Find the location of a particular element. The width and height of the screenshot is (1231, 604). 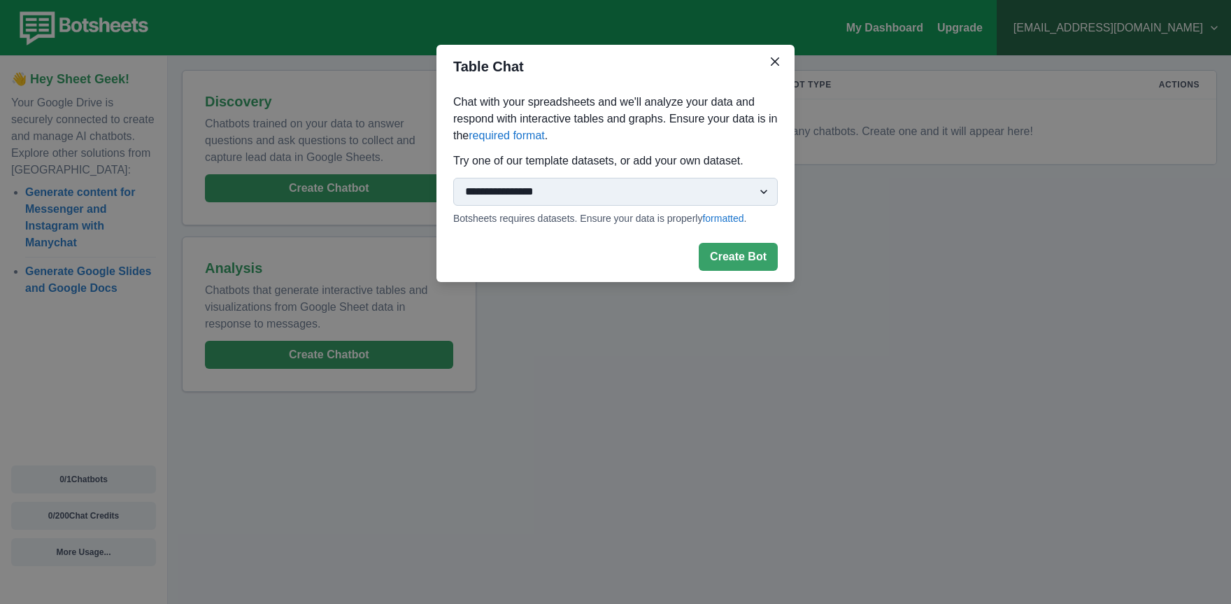

p: Botsheets requires datasets. Ensure your data is properly . is located at coordinates (615, 218).